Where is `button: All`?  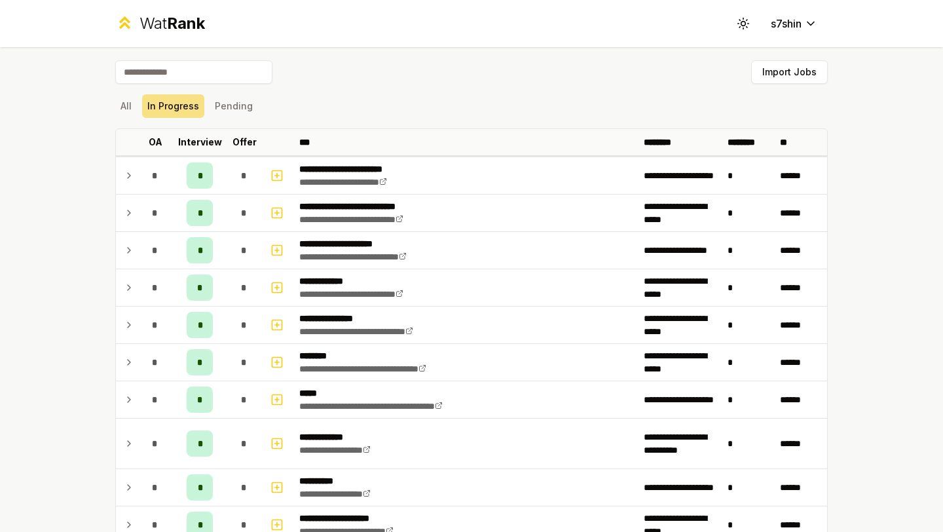 button: All is located at coordinates (126, 106).